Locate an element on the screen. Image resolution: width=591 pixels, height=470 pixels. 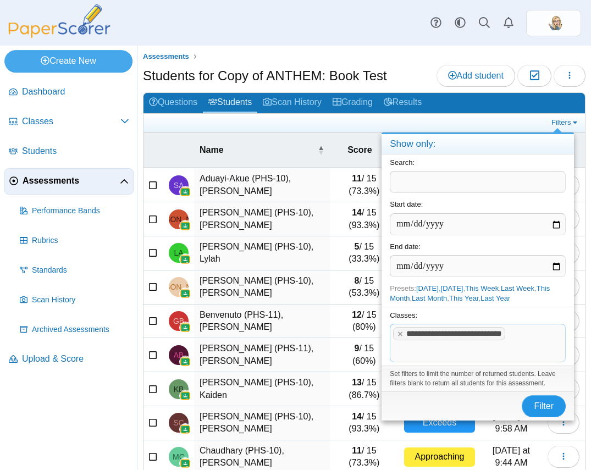
img: PaperScorer is located at coordinates (59, 21).